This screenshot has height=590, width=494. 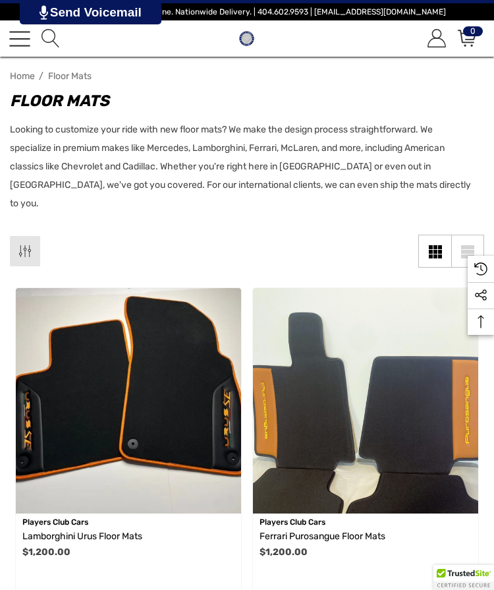 What do you see at coordinates (43, 13) in the screenshot?
I see `img: PjwhLS0gR2VuZXJhdG9yOiBHcmF2aXQuaW8gLS0+PHN2ZyB4bWxucz0iaHR0cDovL3d3dy53My5vcmcvMjAwMC9zdmciIHhtb...` at bounding box center [43, 13].